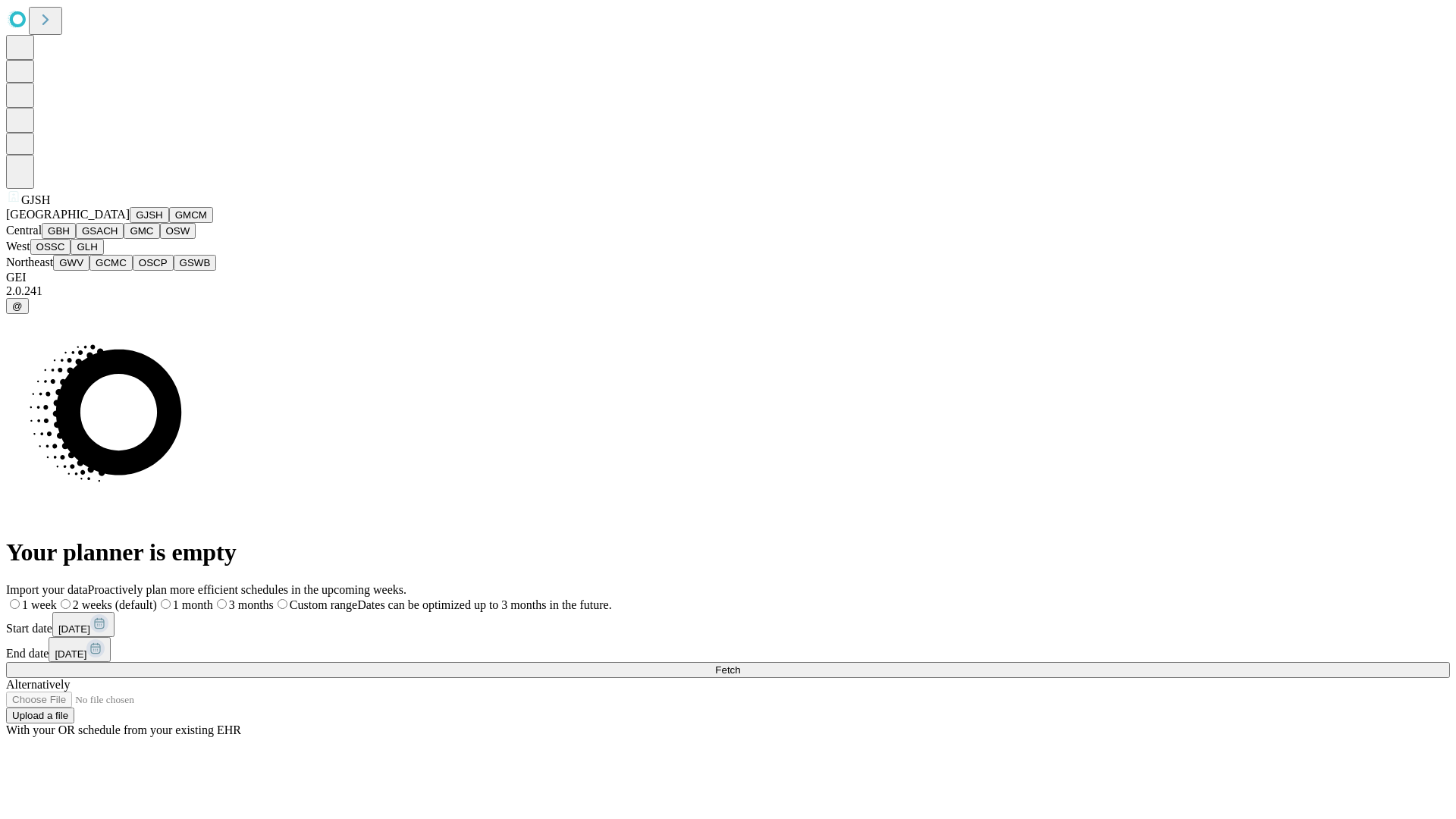  What do you see at coordinates (114, 605) in the screenshot?
I see `span: 2 weeks (default)` at bounding box center [114, 605].